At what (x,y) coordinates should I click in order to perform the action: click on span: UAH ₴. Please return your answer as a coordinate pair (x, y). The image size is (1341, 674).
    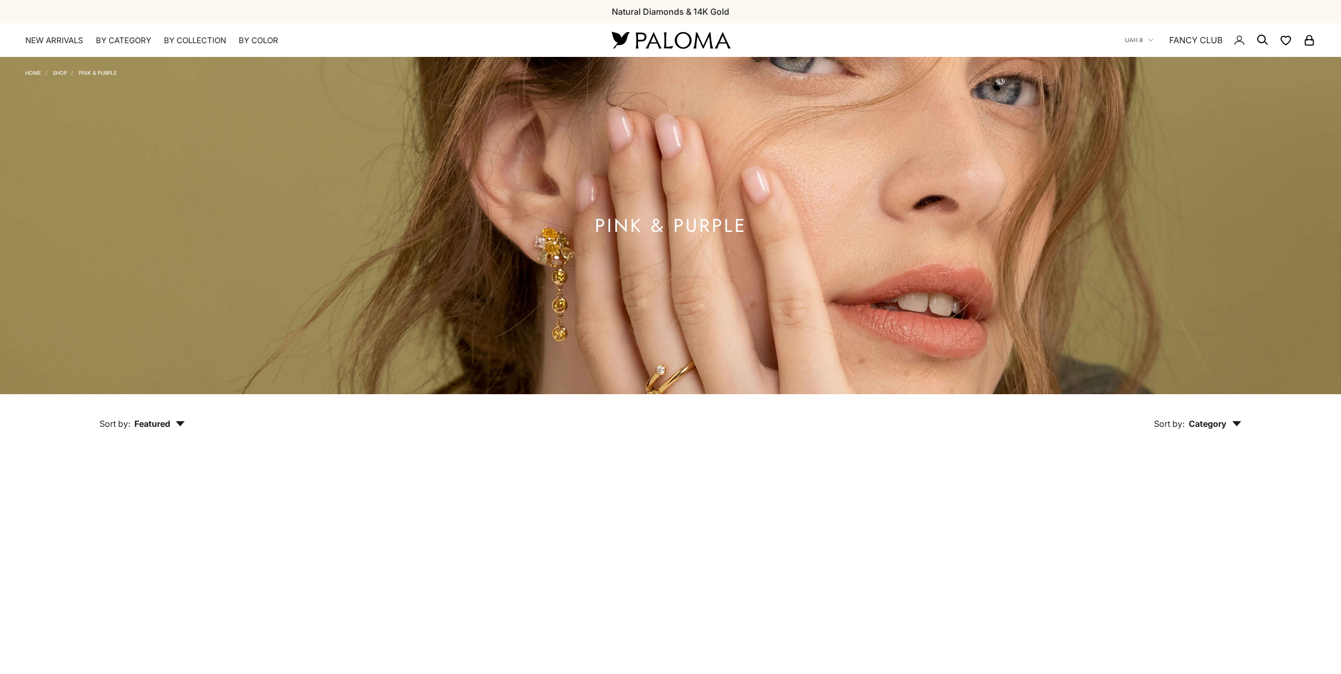
    Looking at the image, I should click on (1134, 40).